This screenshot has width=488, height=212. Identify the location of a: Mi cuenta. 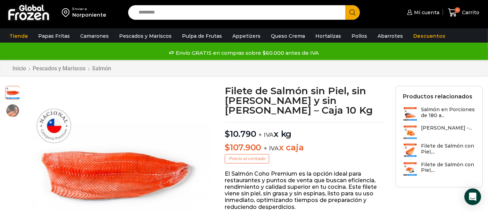
(422, 12).